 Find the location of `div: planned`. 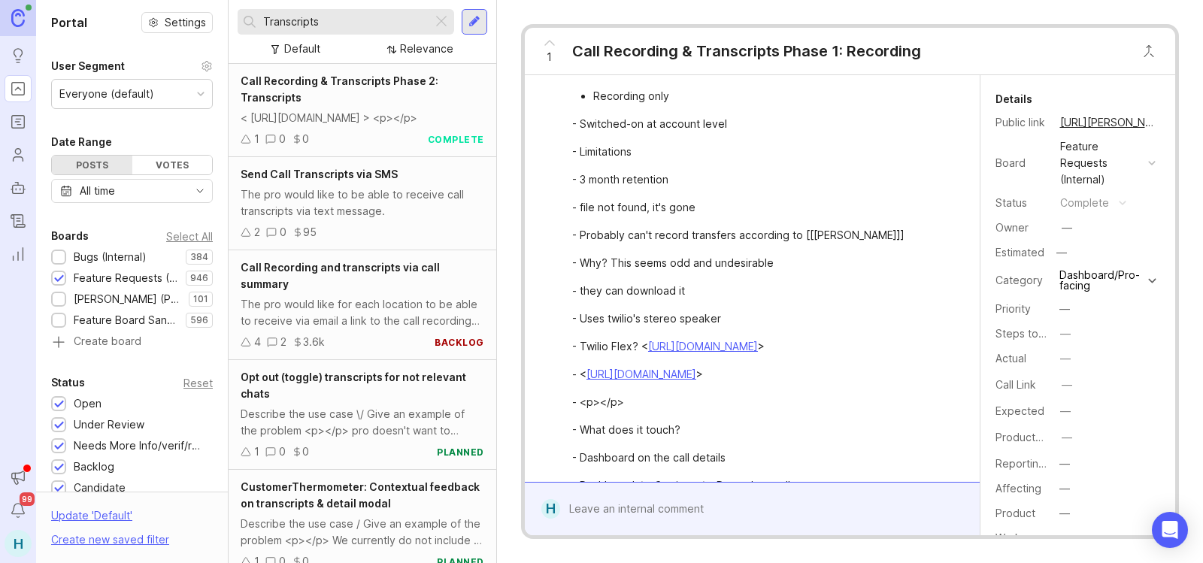

div: planned is located at coordinates (460, 452).